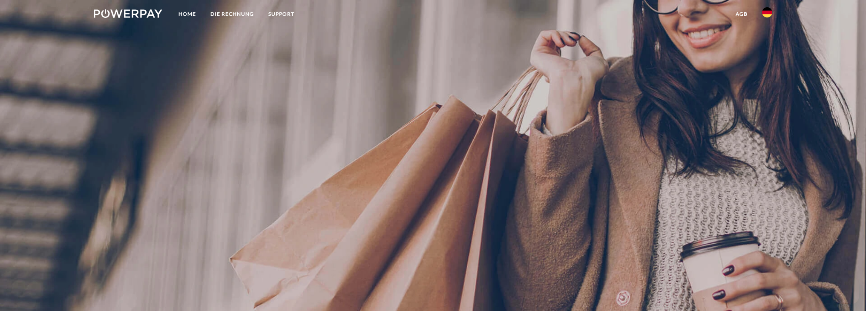 This screenshot has height=311, width=866. What do you see at coordinates (128, 14) in the screenshot?
I see `img: logo-powerpay-white.svg` at bounding box center [128, 14].